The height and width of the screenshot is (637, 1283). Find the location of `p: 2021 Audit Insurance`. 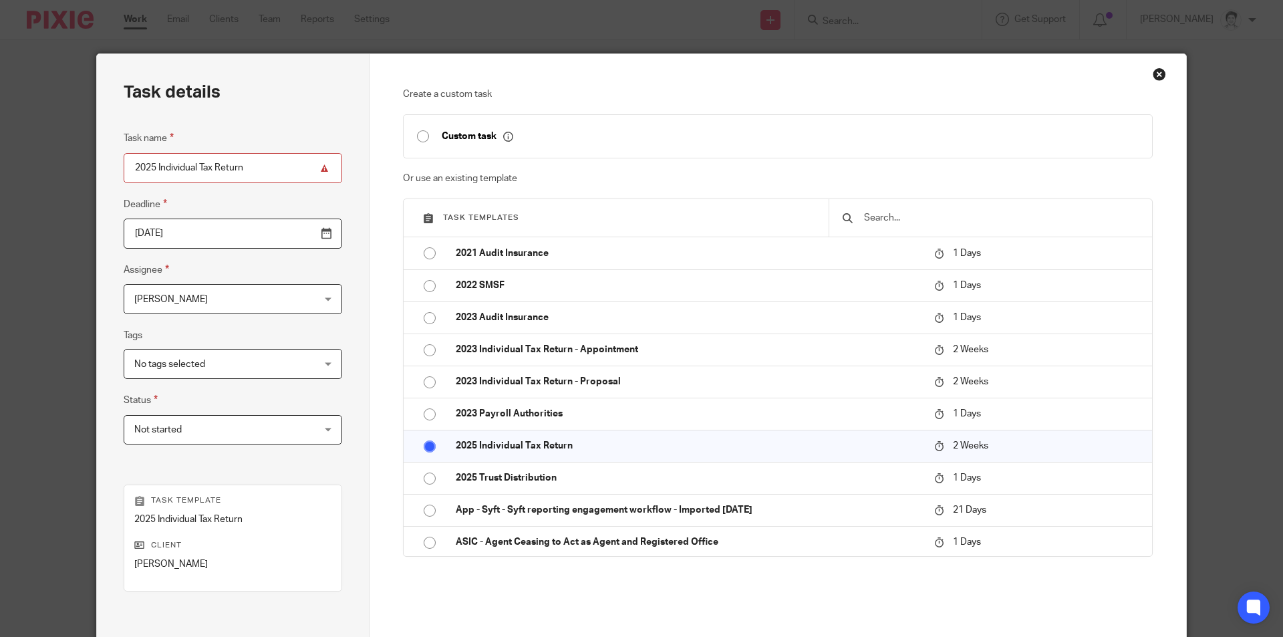

p: 2021 Audit Insurance is located at coordinates (688, 253).